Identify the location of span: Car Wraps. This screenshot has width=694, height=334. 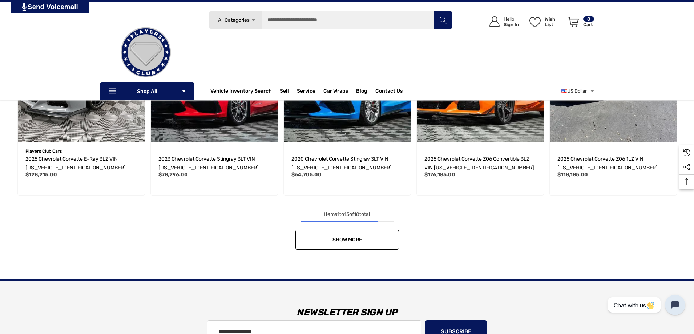
(336, 92).